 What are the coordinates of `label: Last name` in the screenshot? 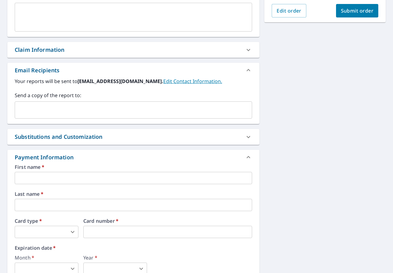 It's located at (133, 194).